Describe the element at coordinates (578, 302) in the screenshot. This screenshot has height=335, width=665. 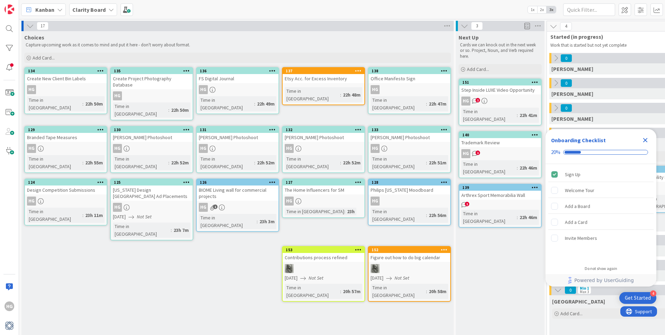
I see `span: Devon` at that location.